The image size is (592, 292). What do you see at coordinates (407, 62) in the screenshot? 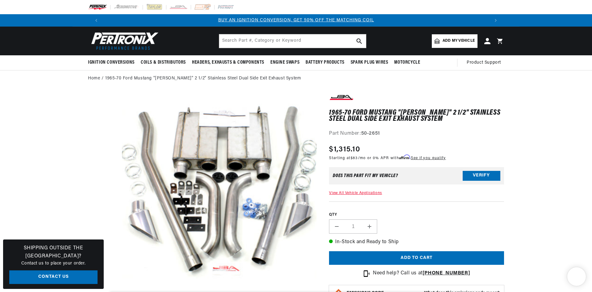
I see `summary: Motorcycle` at bounding box center [407, 62].